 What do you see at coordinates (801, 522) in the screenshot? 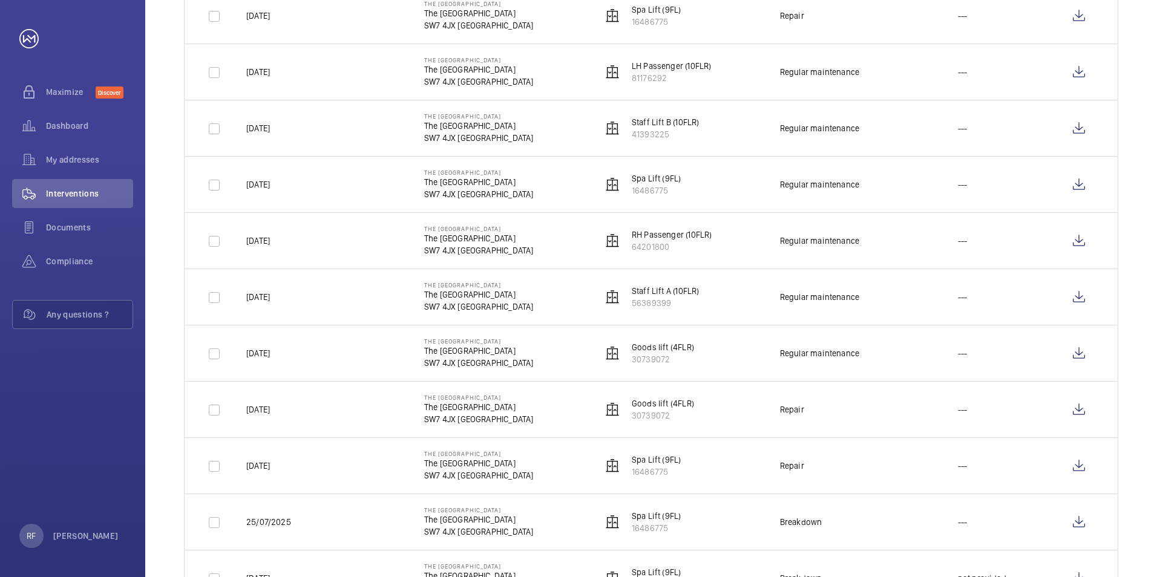
I see `div: Breakdown` at bounding box center [801, 522].